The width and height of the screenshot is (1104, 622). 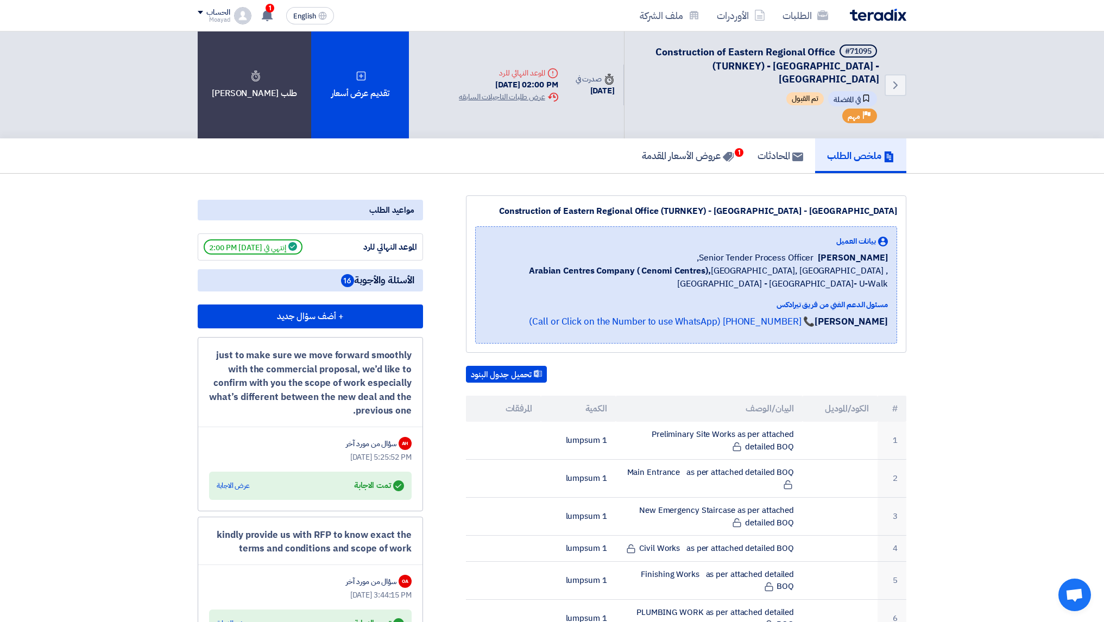 What do you see at coordinates (669, 15) in the screenshot?
I see `a: ملف الشركة` at bounding box center [669, 15].